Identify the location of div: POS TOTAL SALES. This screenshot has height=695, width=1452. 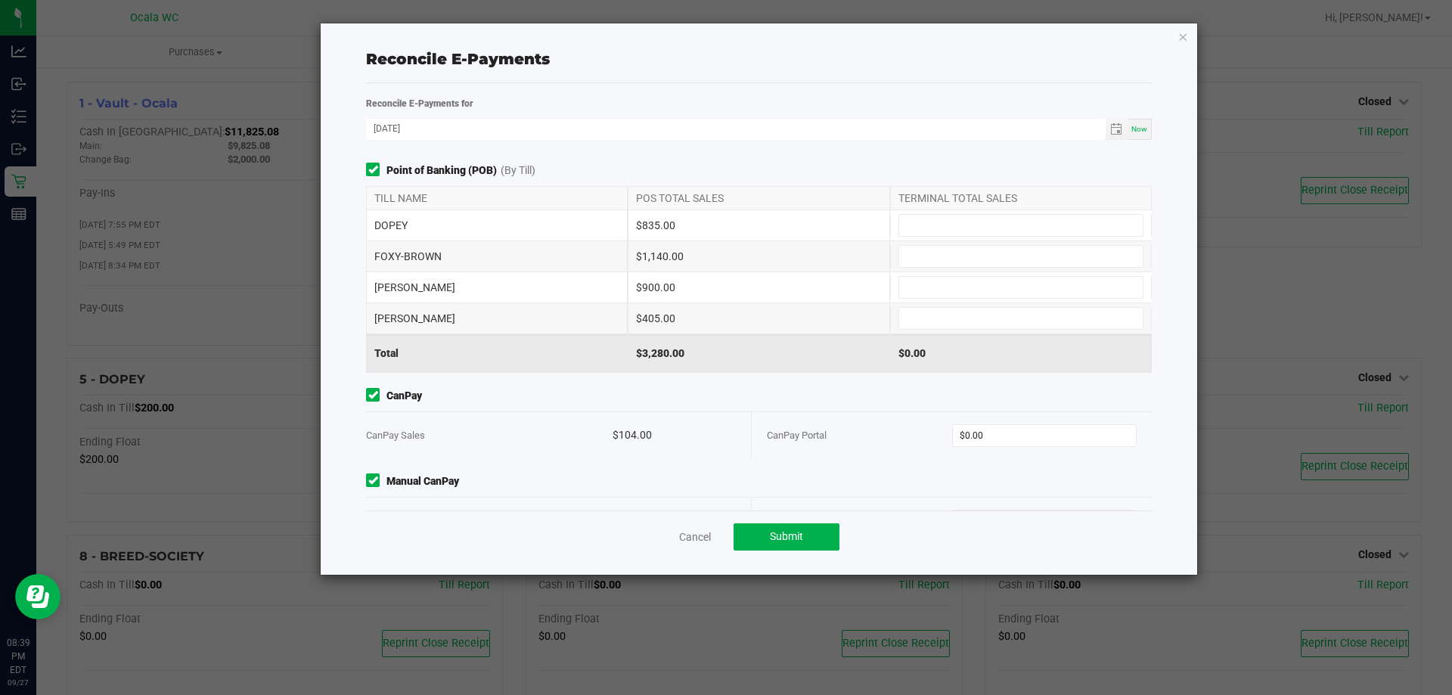
(759, 198).